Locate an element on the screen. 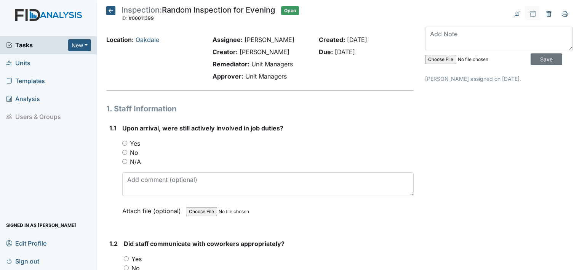  strong: Approver: is located at coordinates (228, 76).